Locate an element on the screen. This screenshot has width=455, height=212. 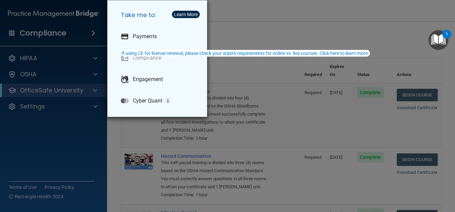
div: Learn More is located at coordinates (186, 14).